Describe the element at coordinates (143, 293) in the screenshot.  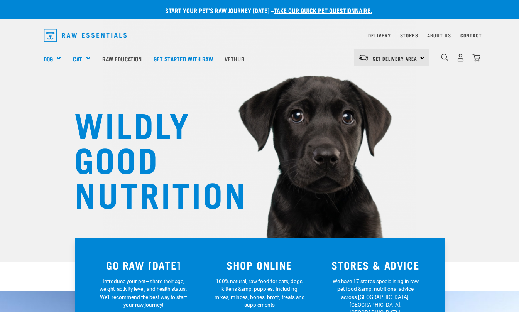
I see `p: Introduce your pet—share their age, weight, activity level, and health status. We'll recommend th...` at that location.